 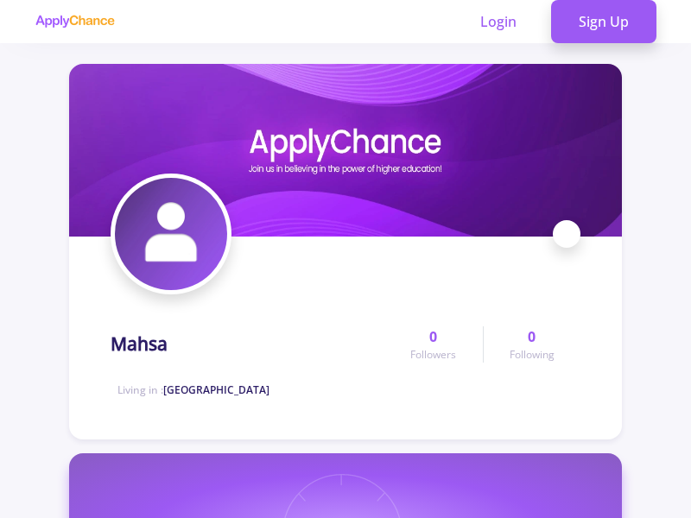 What do you see at coordinates (532, 355) in the screenshot?
I see `span: Following` at bounding box center [532, 355].